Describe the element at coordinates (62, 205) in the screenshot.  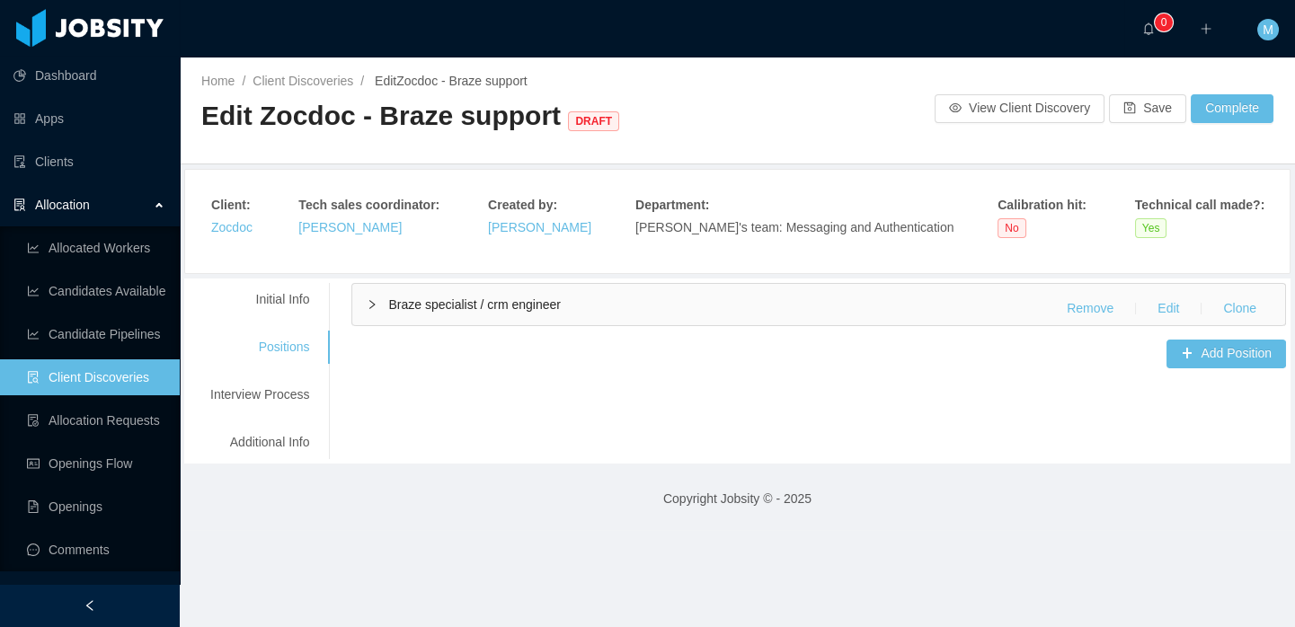
I see `span: Allocation` at that location.